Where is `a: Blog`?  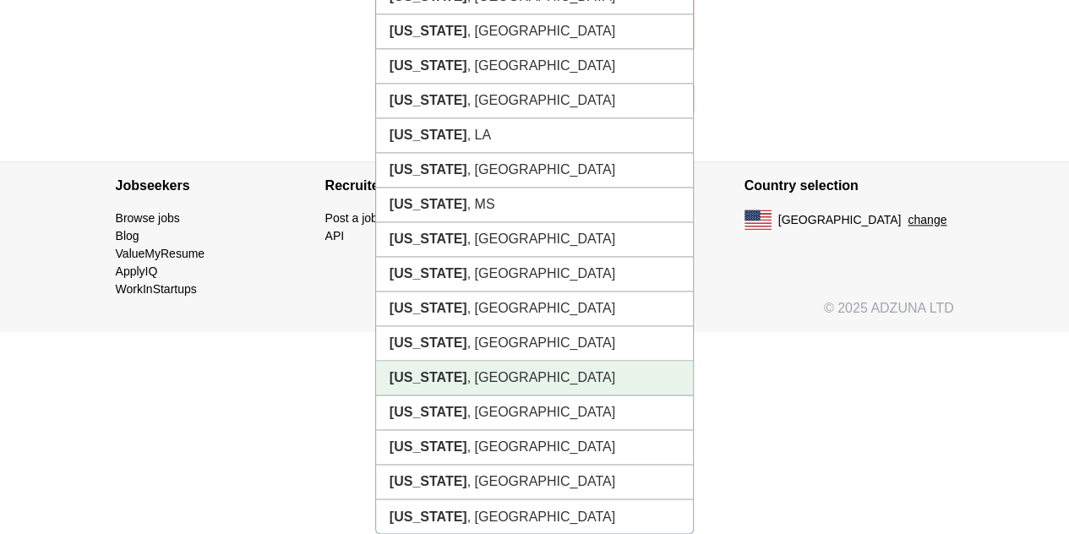
a: Blog is located at coordinates (128, 236).